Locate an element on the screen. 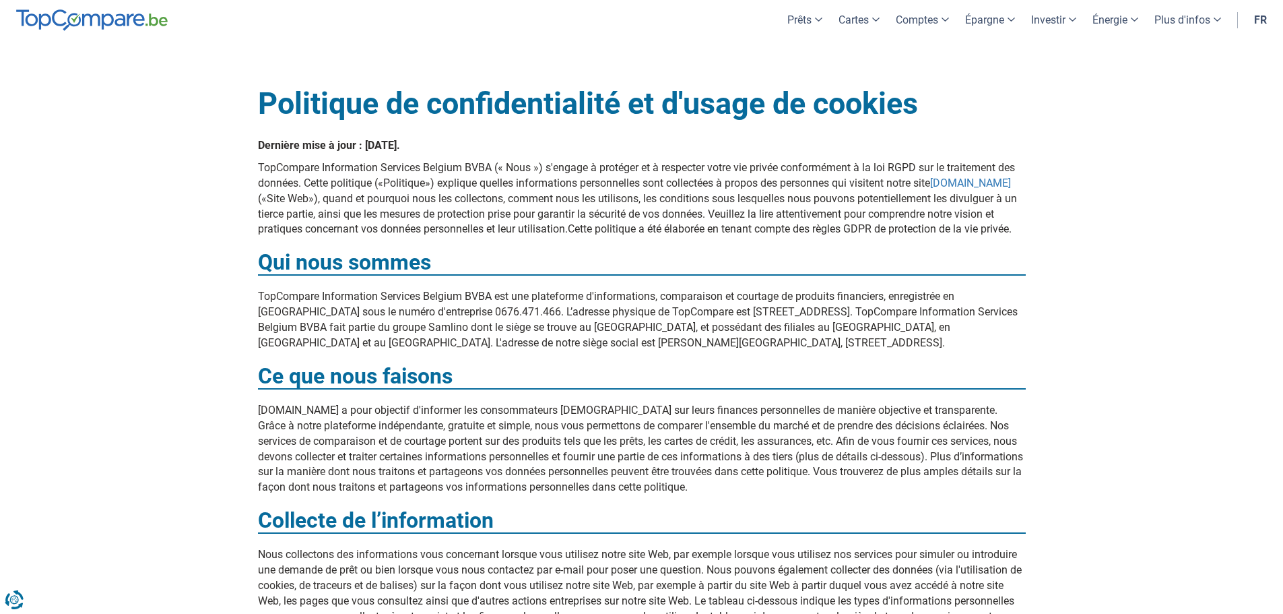 The height and width of the screenshot is (614, 1283). span: Cette politique («Politique») explique quelles informations personnelles sont collectées à propos... is located at coordinates (637, 206).